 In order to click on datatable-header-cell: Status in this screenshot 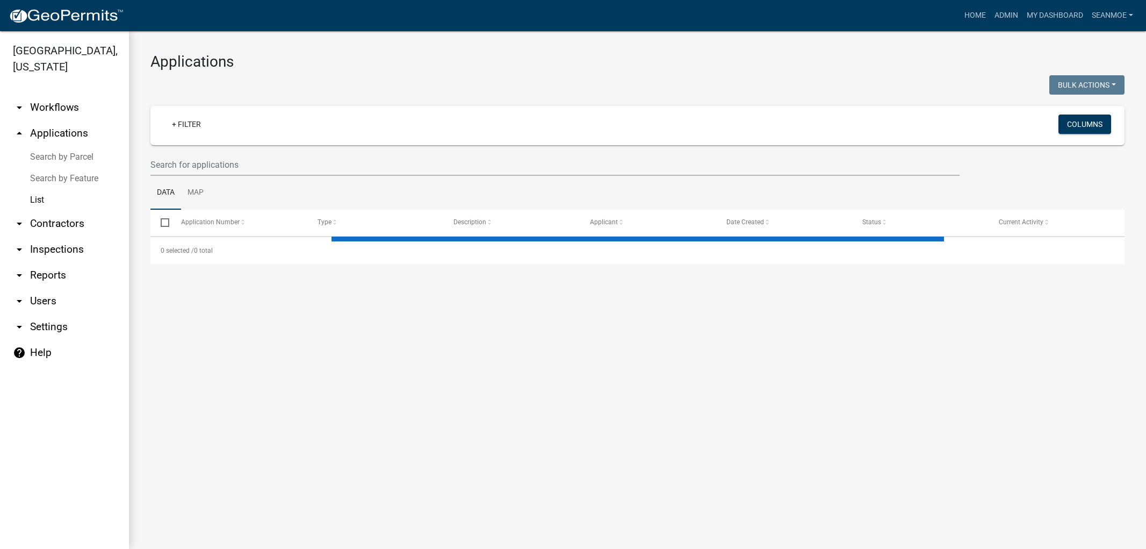, I will do `click(920, 222)`.